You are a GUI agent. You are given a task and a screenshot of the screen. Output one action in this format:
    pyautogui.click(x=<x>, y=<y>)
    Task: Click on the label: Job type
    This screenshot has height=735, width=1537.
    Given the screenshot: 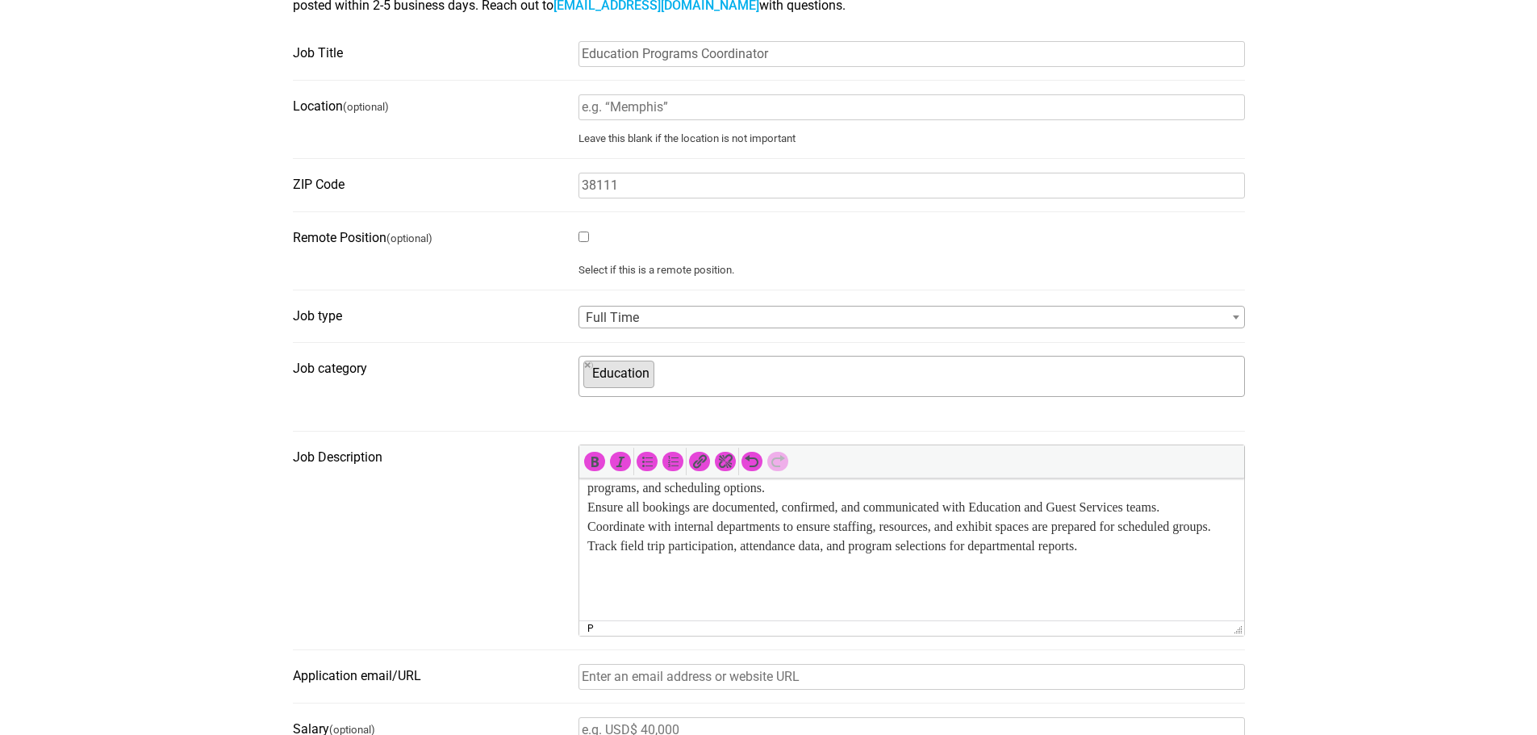 What is the action you would take?
    pyautogui.click(x=431, y=316)
    